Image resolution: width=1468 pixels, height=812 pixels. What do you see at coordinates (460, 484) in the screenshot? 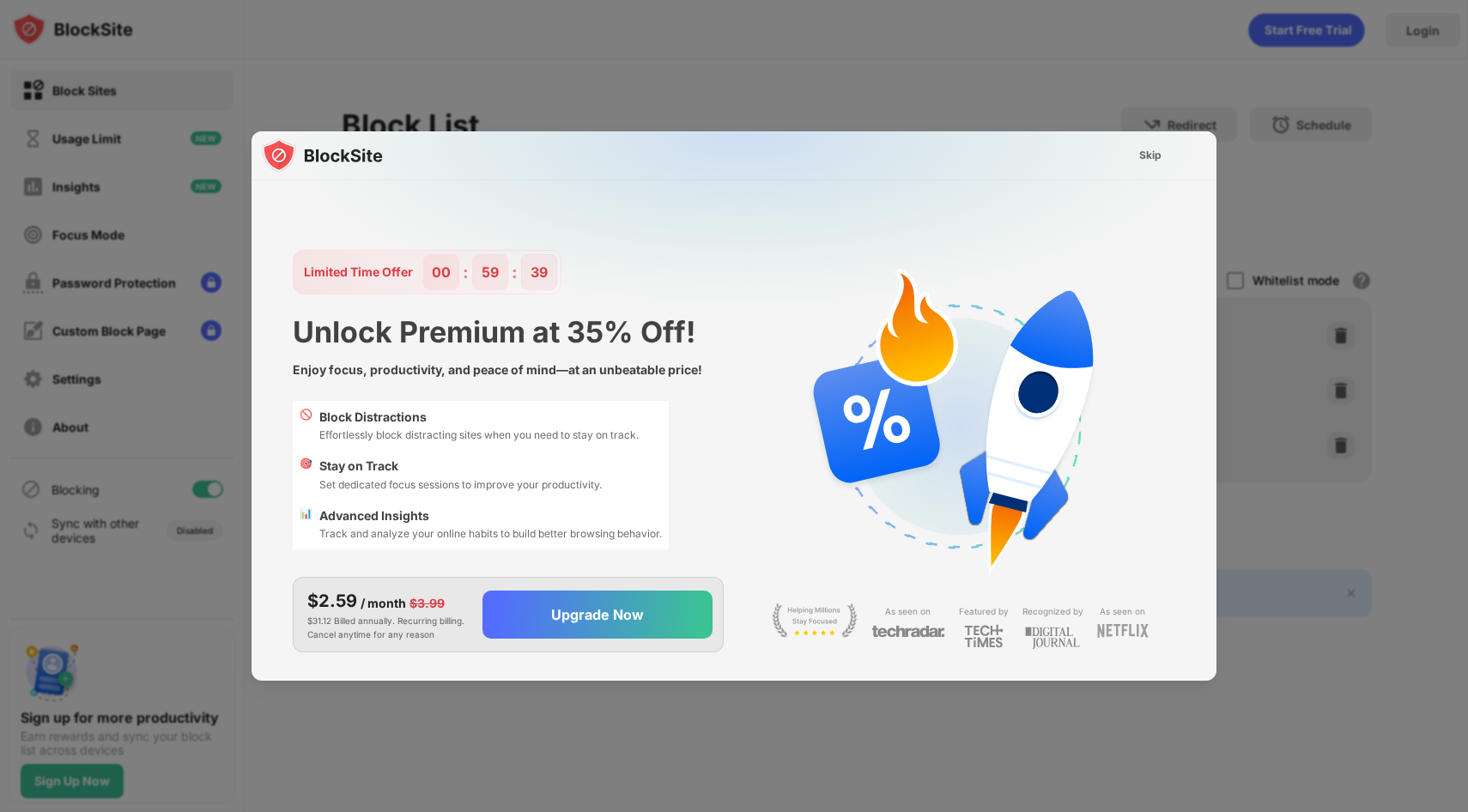
I see `div: Set dedicated focus sessions to improve your productivity.` at bounding box center [460, 484].